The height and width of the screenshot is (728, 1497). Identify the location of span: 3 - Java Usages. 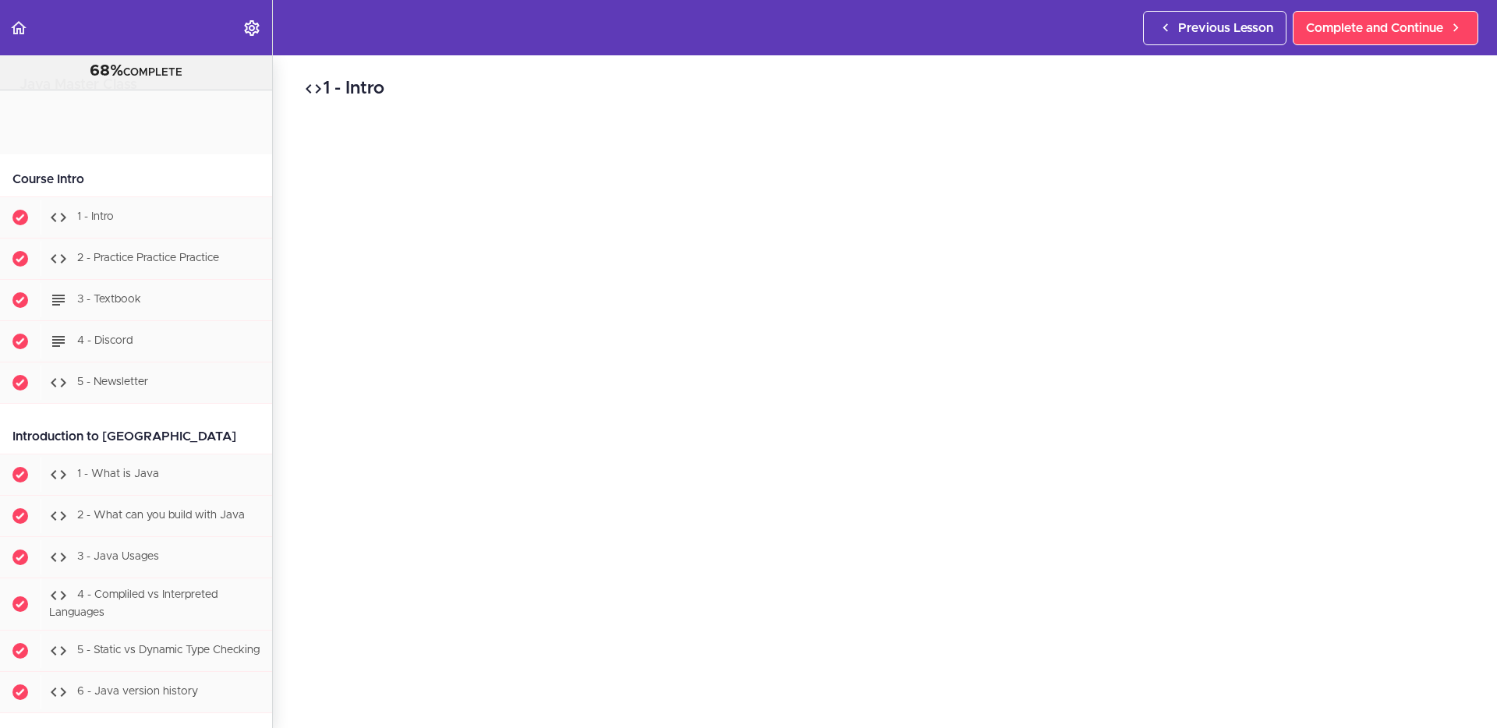
(118, 557).